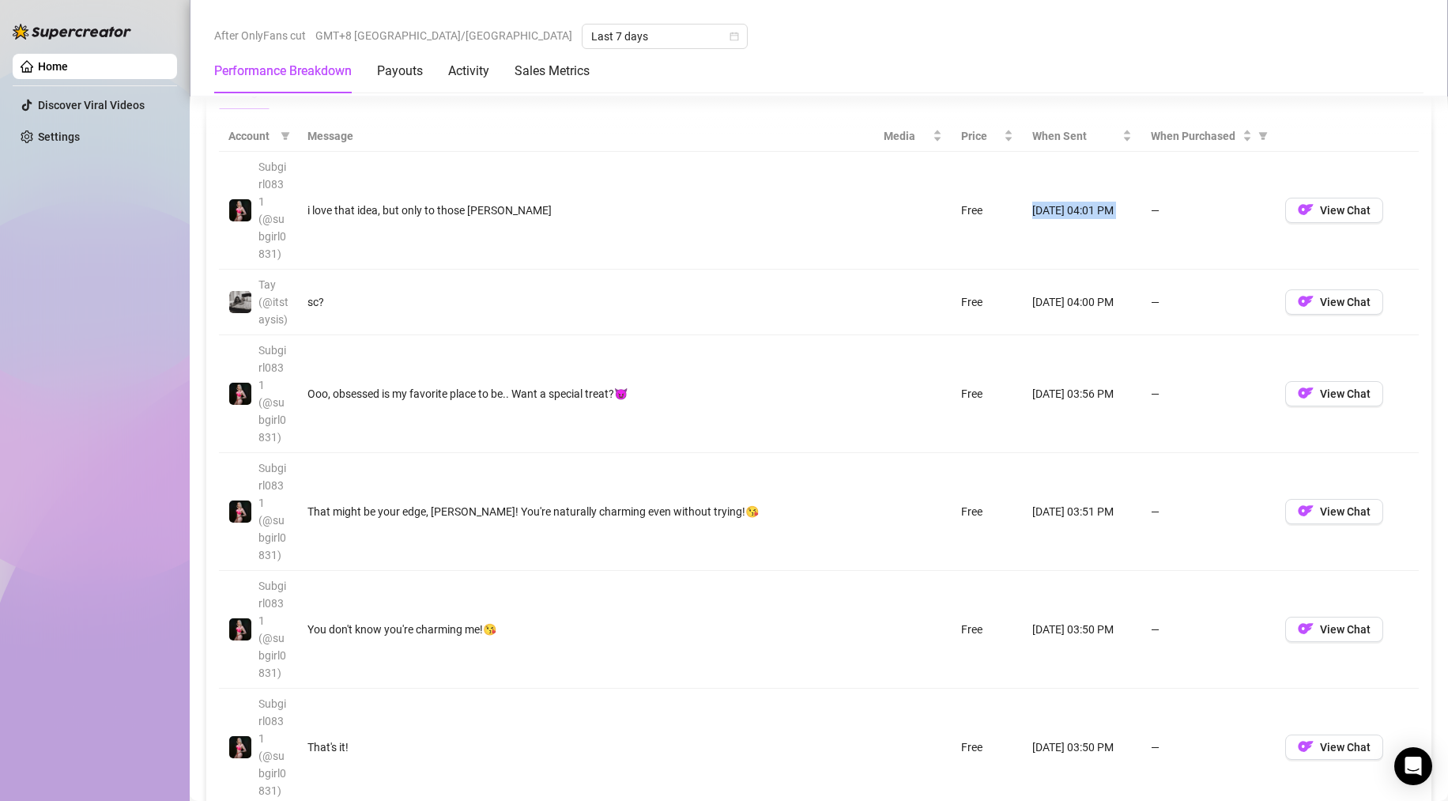 This screenshot has height=801, width=1448. Describe the element at coordinates (1413, 766) in the screenshot. I see `div: Open Intercom Messenger` at that location.